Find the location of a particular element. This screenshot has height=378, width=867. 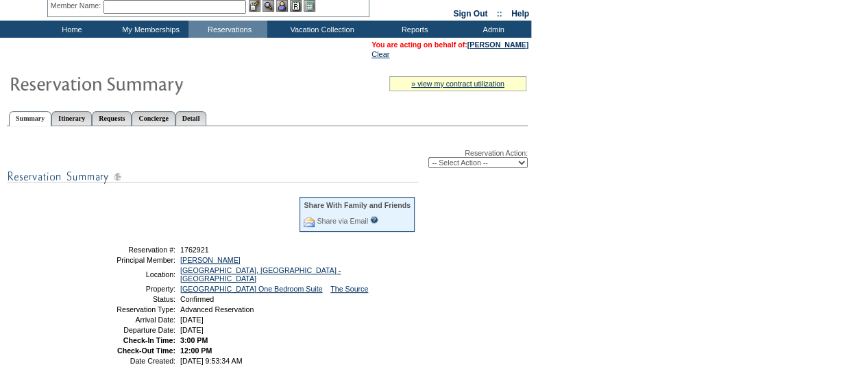

a: Summary is located at coordinates (30, 119).